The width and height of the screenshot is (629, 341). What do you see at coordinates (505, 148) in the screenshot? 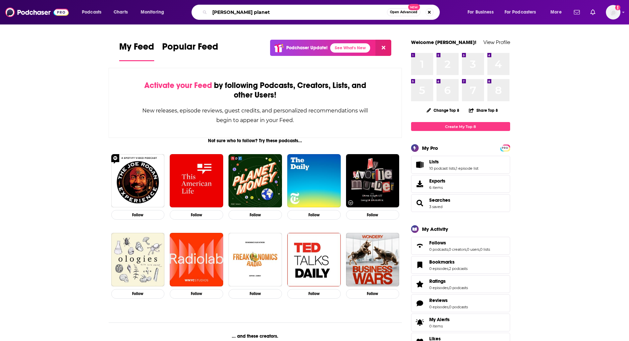
I see `span: PRO` at bounding box center [505, 148].